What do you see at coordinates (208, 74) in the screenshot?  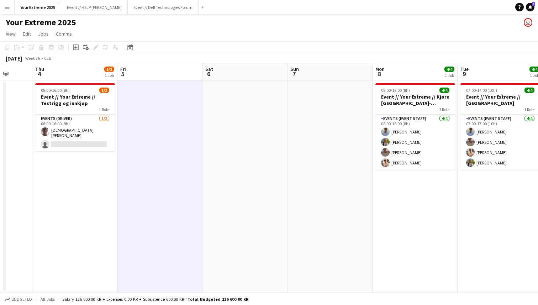 I see `span: 6` at bounding box center [208, 74].